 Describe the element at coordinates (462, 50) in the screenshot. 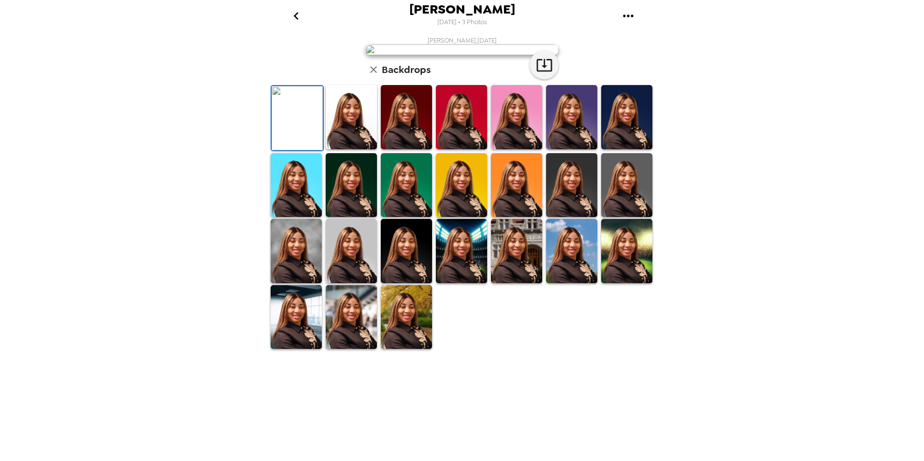

I see `img: user` at that location.